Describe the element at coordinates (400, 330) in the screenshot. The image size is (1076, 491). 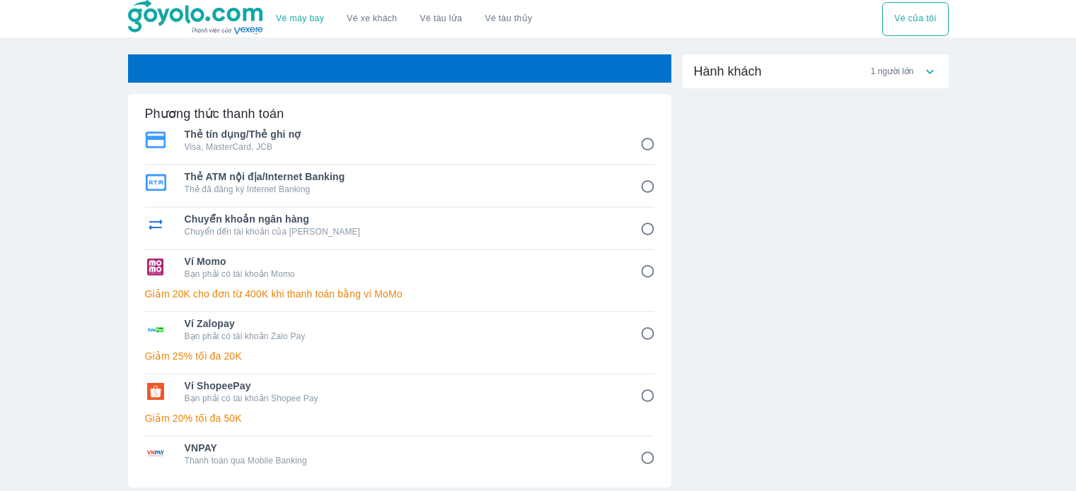
I see `div: Ví ZalopayVí ZalopayBạn phải có tài khoản Zalo Pay` at that location.